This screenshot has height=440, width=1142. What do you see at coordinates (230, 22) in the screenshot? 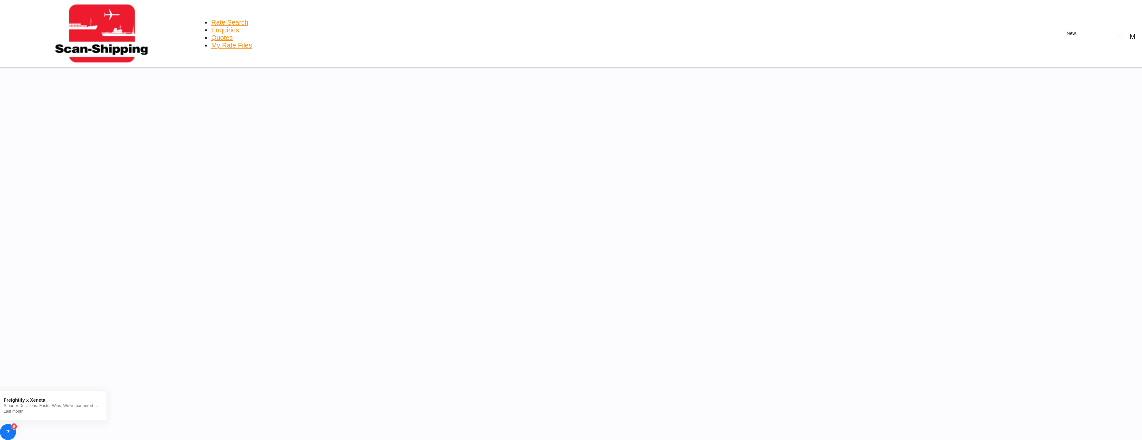
I see `a: Rate Search` at bounding box center [230, 22].